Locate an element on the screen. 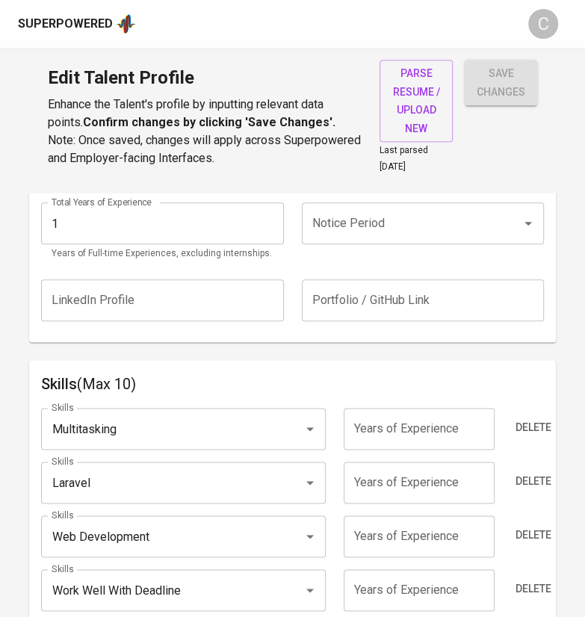 The width and height of the screenshot is (585, 617). span: parse resume / upload new is located at coordinates (416, 101).